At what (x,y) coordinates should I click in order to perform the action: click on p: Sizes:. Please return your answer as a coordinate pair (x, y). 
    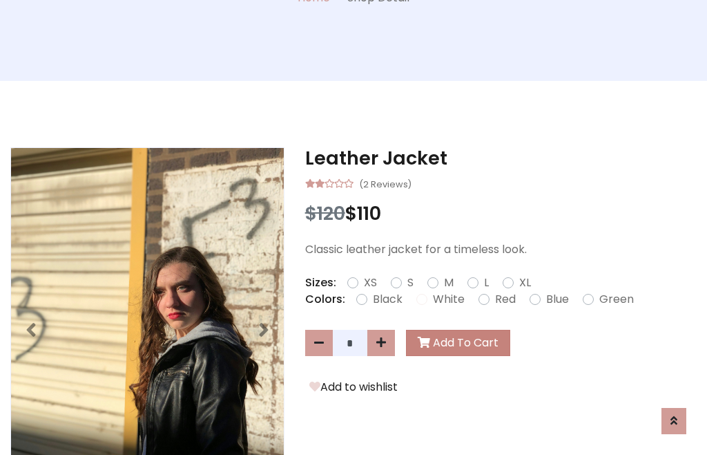
    Looking at the image, I should click on (321, 283).